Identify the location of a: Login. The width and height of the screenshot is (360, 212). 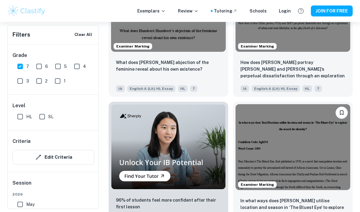
(285, 11).